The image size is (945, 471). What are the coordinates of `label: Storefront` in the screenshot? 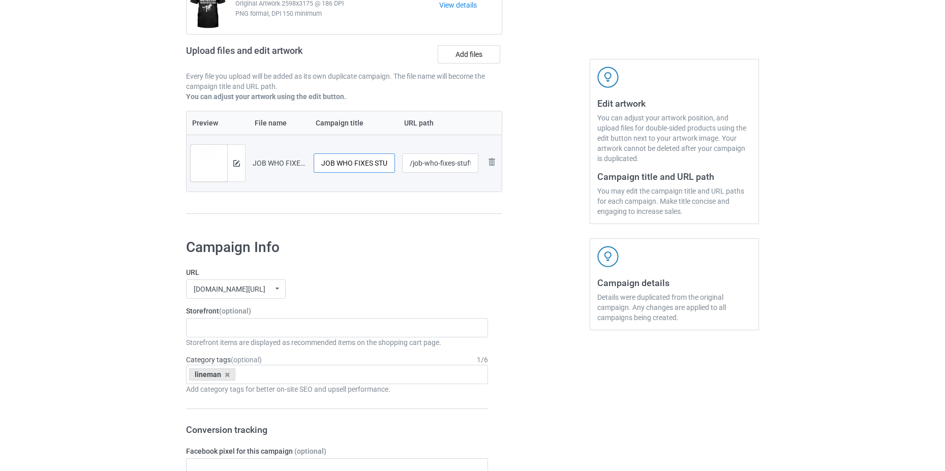 It's located at (337, 311).